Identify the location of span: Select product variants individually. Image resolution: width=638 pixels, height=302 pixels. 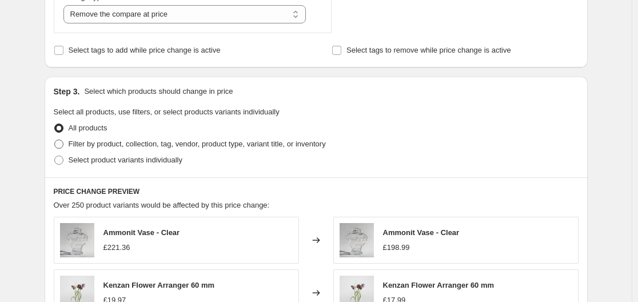
(125, 160).